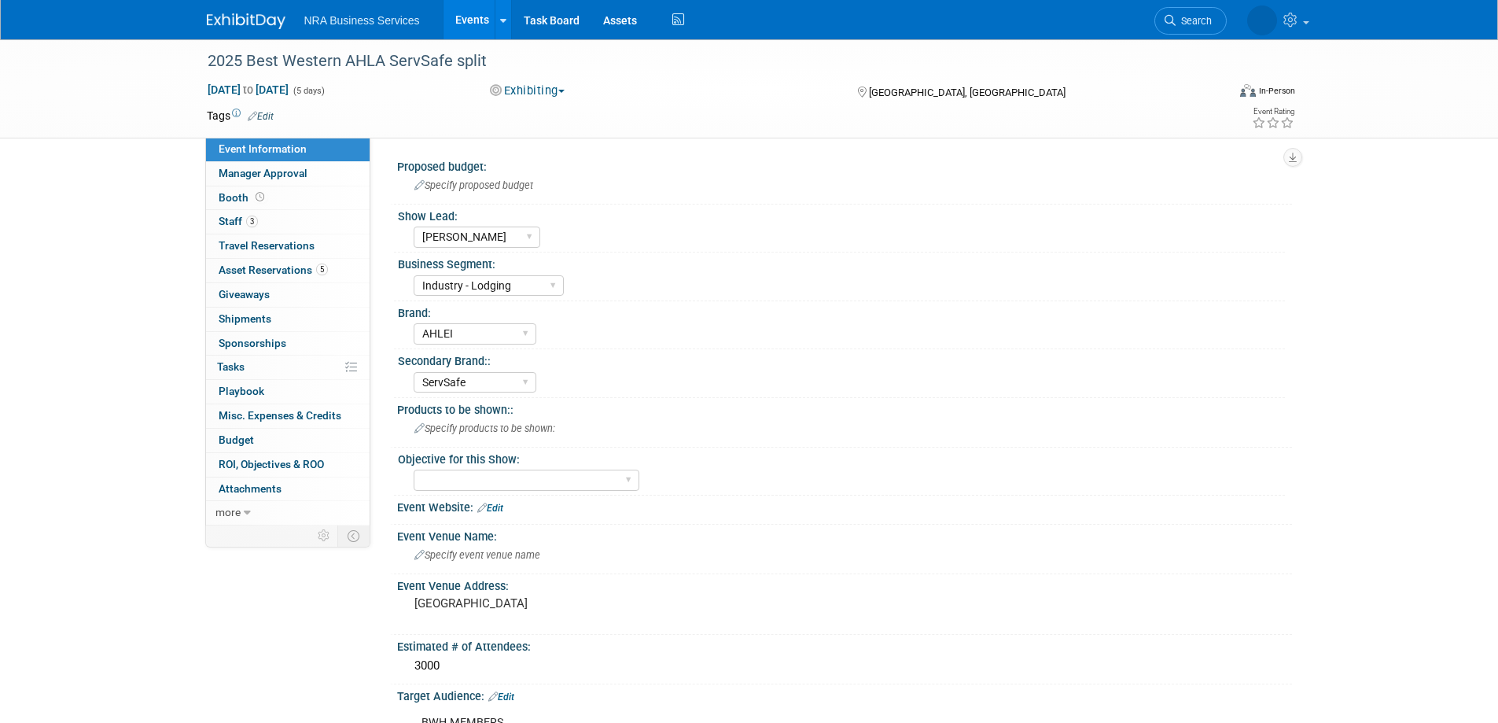  I want to click on div: Event Venue Name:, so click(844, 534).